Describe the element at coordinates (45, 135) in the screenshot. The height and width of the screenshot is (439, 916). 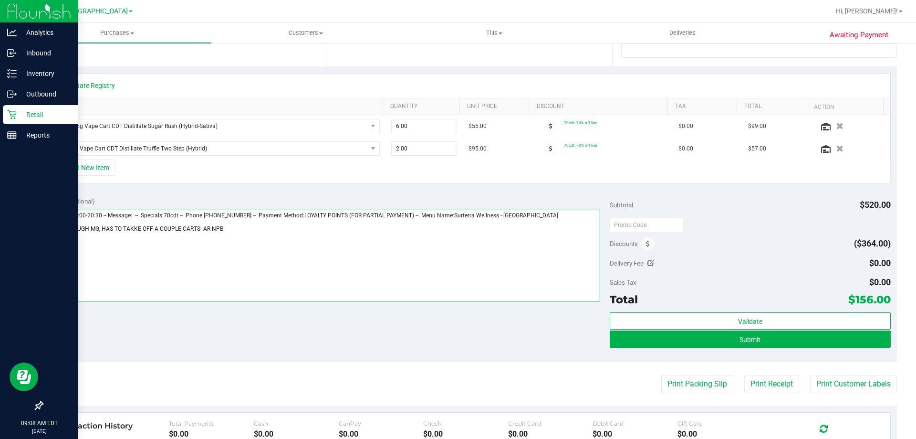
I see `p: Reports` at that location.